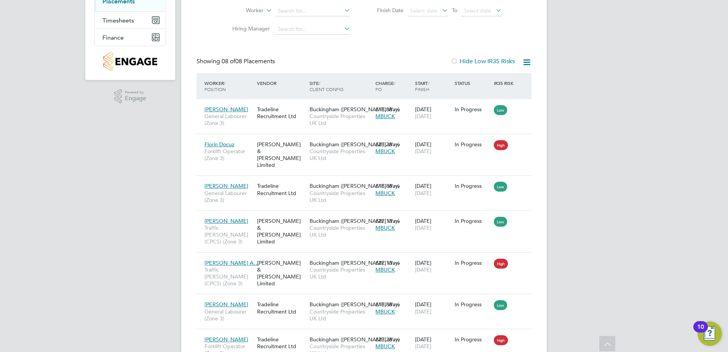  What do you see at coordinates (215, 86) in the screenshot?
I see `span: / Position` at bounding box center [215, 86].